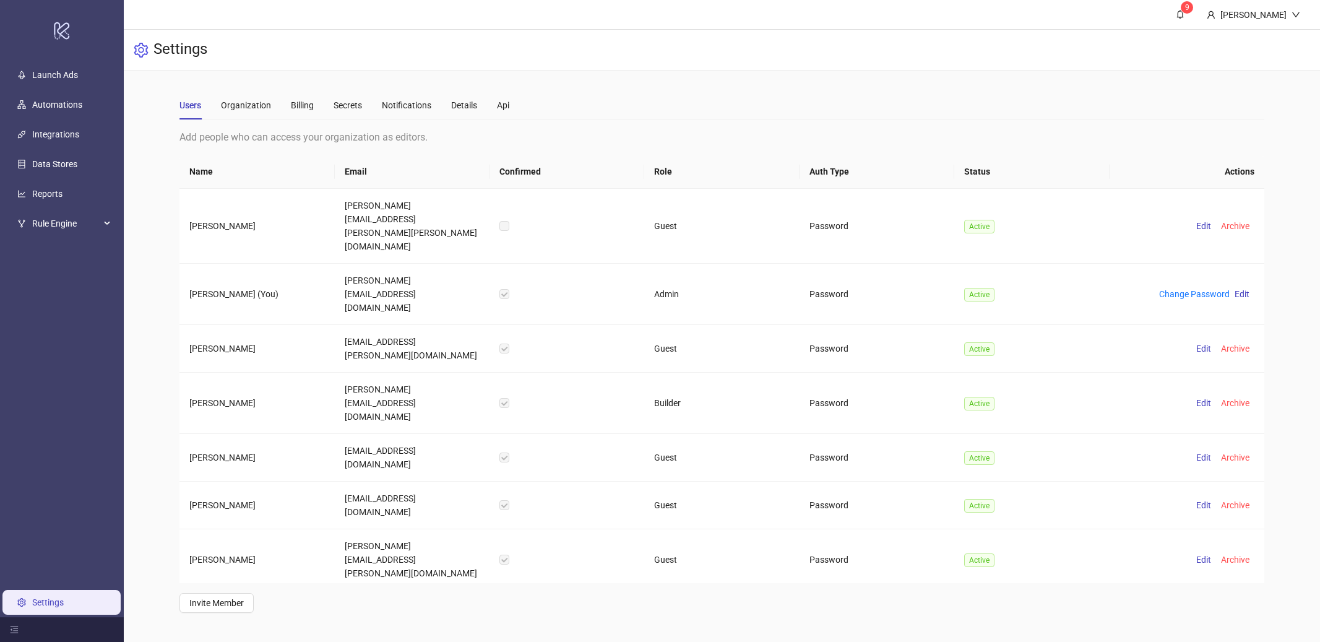 The width and height of the screenshot is (1320, 642). What do you see at coordinates (1187, 7) in the screenshot?
I see `sup: 9` at bounding box center [1187, 7].